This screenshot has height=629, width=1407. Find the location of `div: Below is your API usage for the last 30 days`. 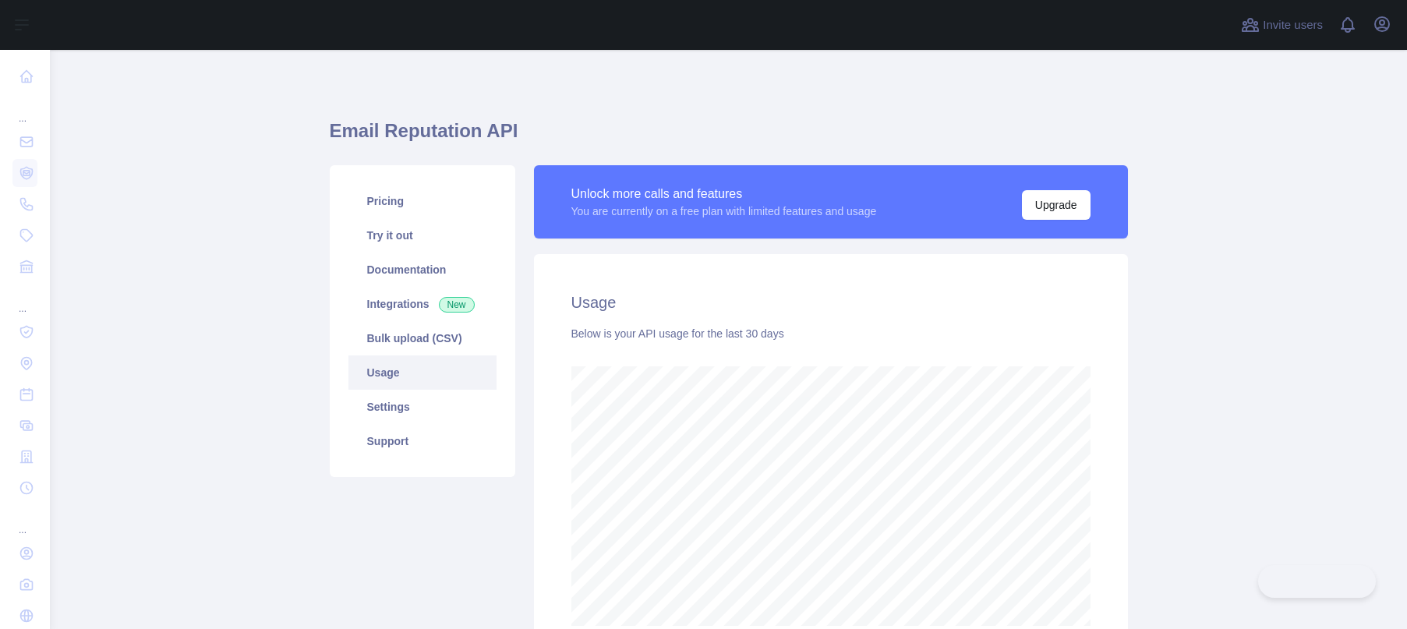

div: Below is your API usage for the last 30 days is located at coordinates (831, 334).